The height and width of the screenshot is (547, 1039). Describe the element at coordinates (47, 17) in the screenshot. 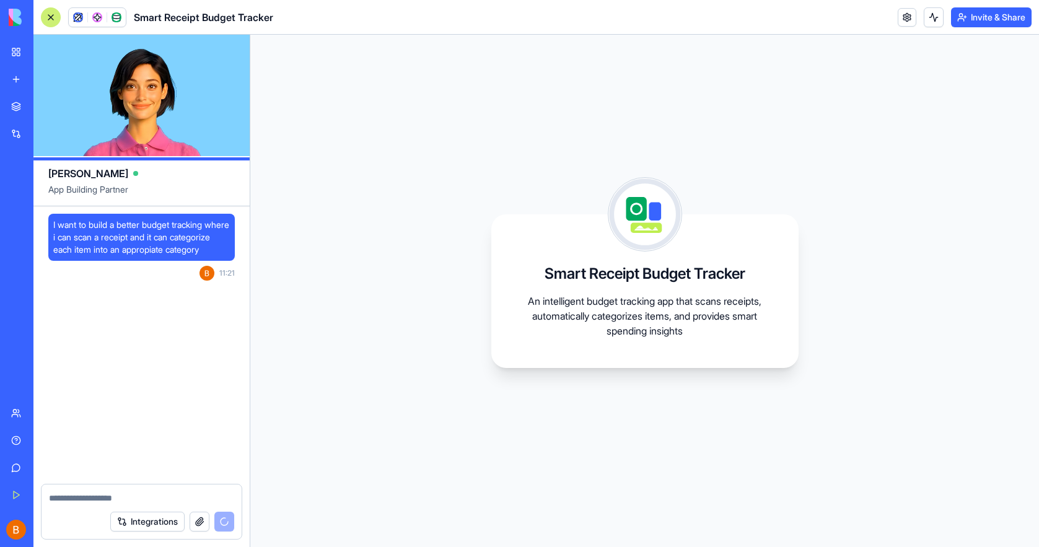

I see `img: logo` at that location.